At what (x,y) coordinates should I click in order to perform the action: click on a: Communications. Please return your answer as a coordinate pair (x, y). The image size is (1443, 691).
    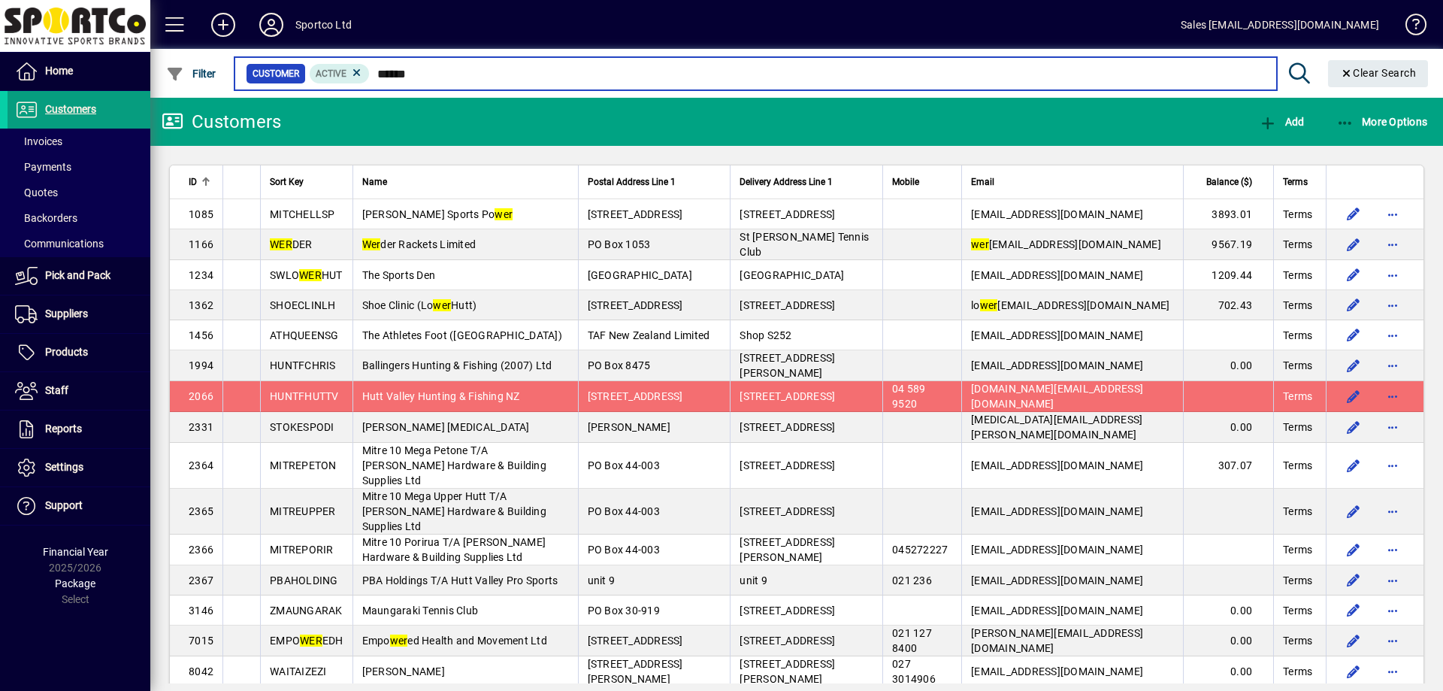
    Looking at the image, I should click on (79, 244).